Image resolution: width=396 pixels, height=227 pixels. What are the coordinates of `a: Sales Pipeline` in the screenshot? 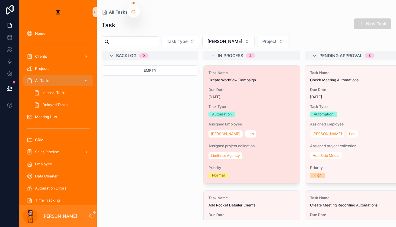 It's located at (58, 152).